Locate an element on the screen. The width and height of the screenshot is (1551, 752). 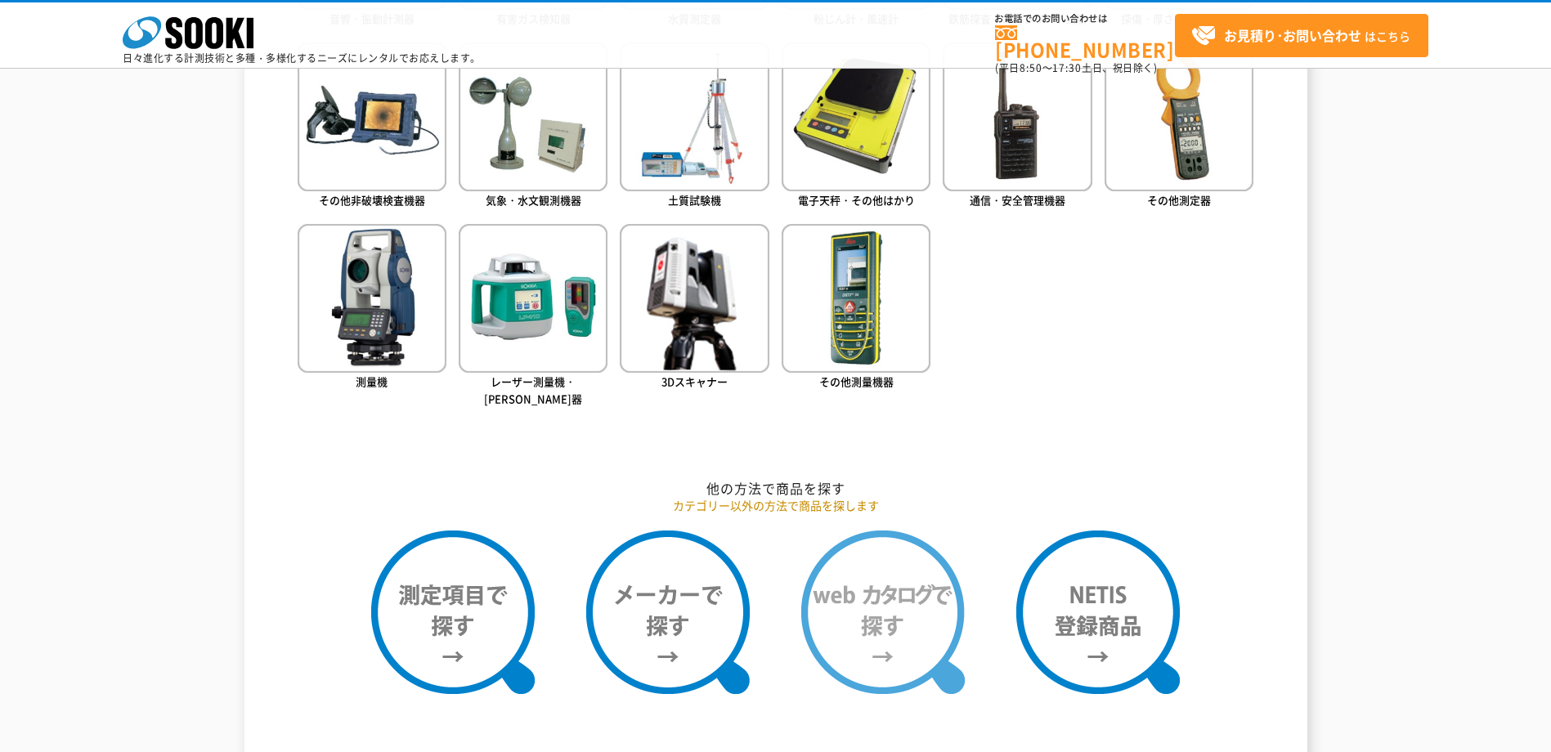
img: 電子天秤・その他はかり is located at coordinates (856, 117).